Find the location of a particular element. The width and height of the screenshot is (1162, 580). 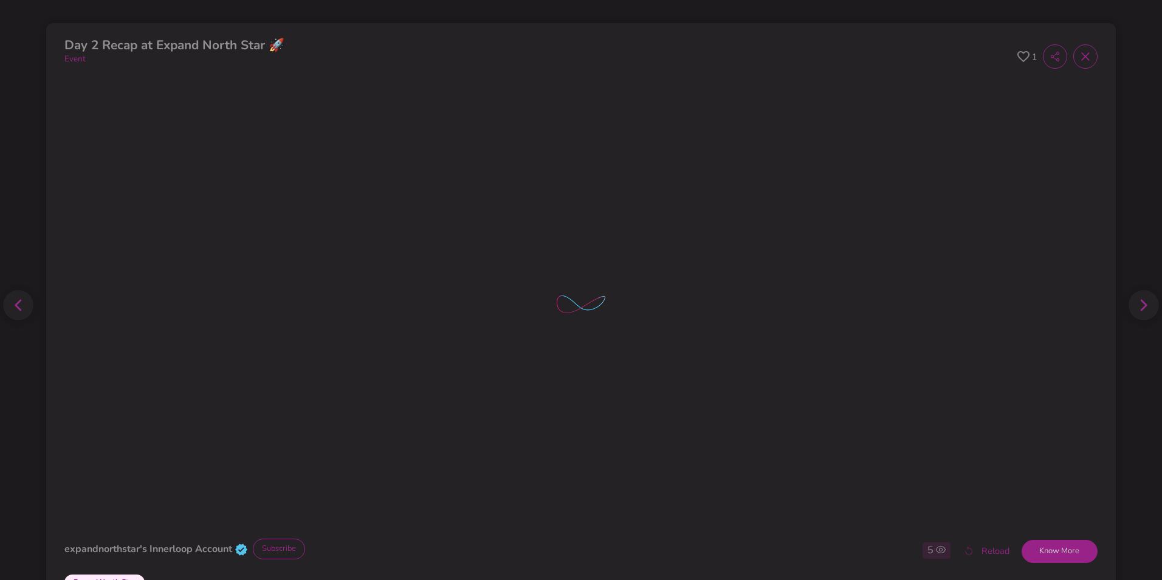

button: Reload is located at coordinates (986, 551).